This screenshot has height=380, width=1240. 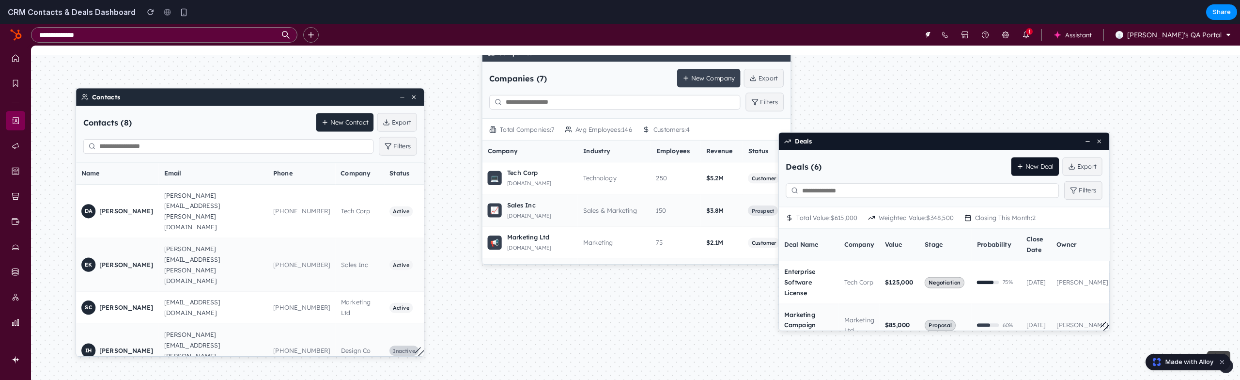 I want to click on td: 250, so click(x=675, y=154).